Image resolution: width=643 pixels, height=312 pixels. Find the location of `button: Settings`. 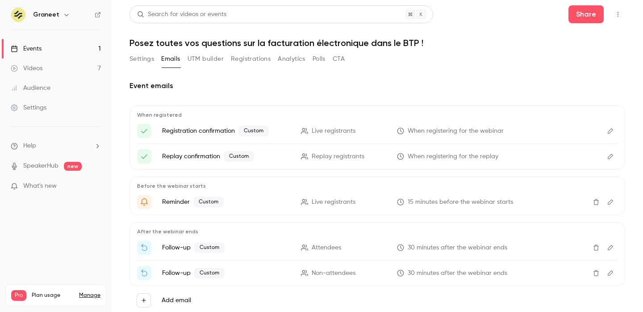

button: Settings is located at coordinates (142, 59).